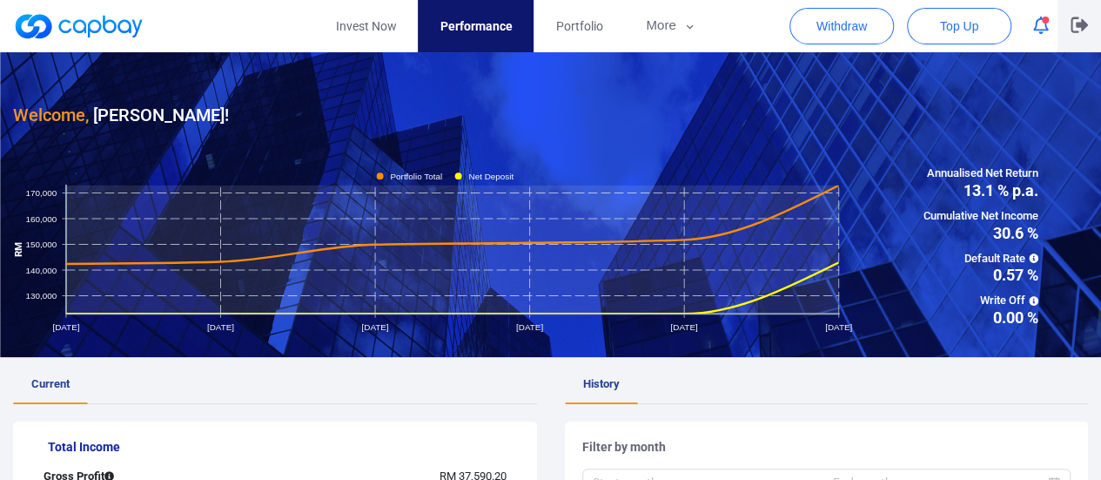 The image size is (1101, 480). I want to click on h5: Filter by month, so click(827, 447).